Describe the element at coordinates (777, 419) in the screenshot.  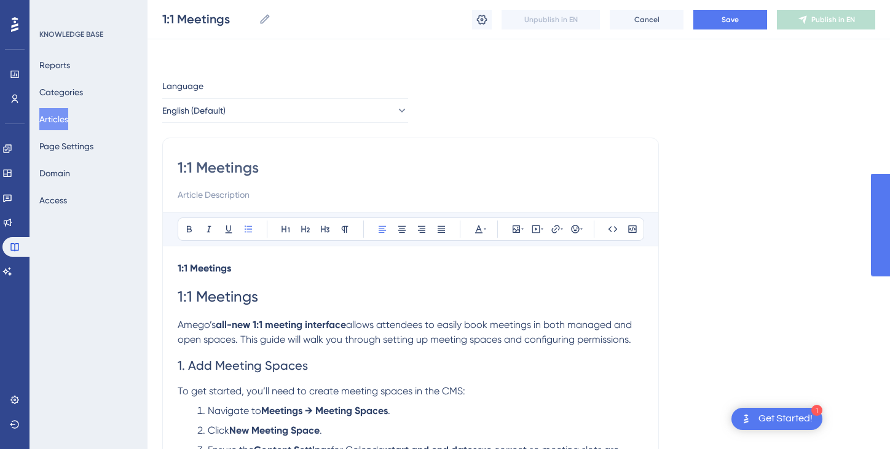
I see `div: Open Get Started! checklist, remaining modules: 1` at that location.